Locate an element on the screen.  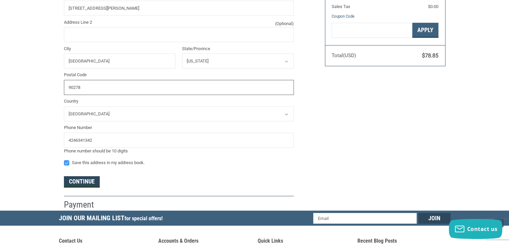
span: Sales Tax is located at coordinates (340, 6).